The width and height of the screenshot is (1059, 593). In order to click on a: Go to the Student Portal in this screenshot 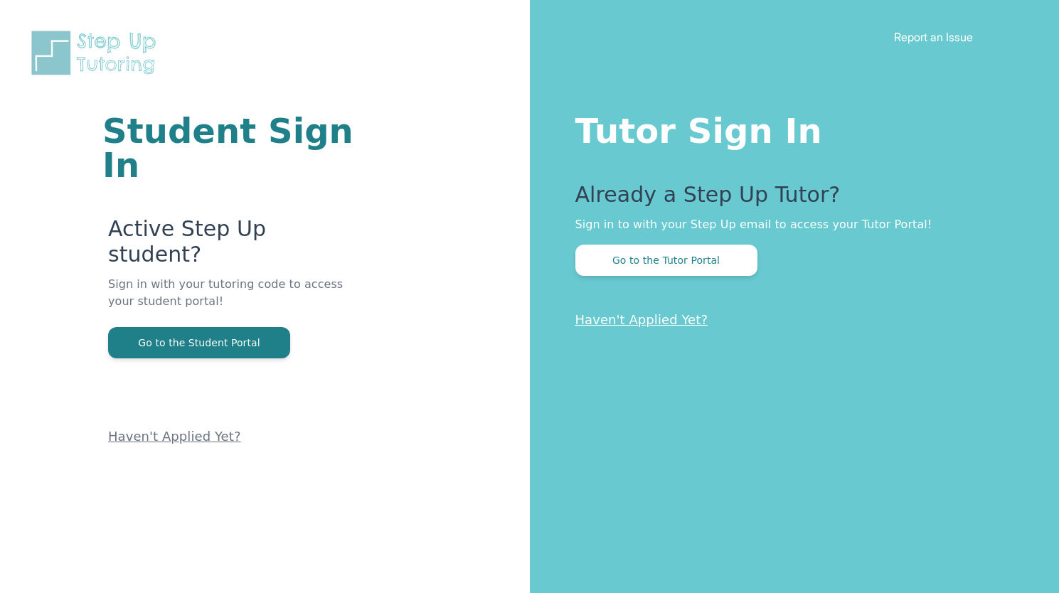, I will do `click(199, 342)`.